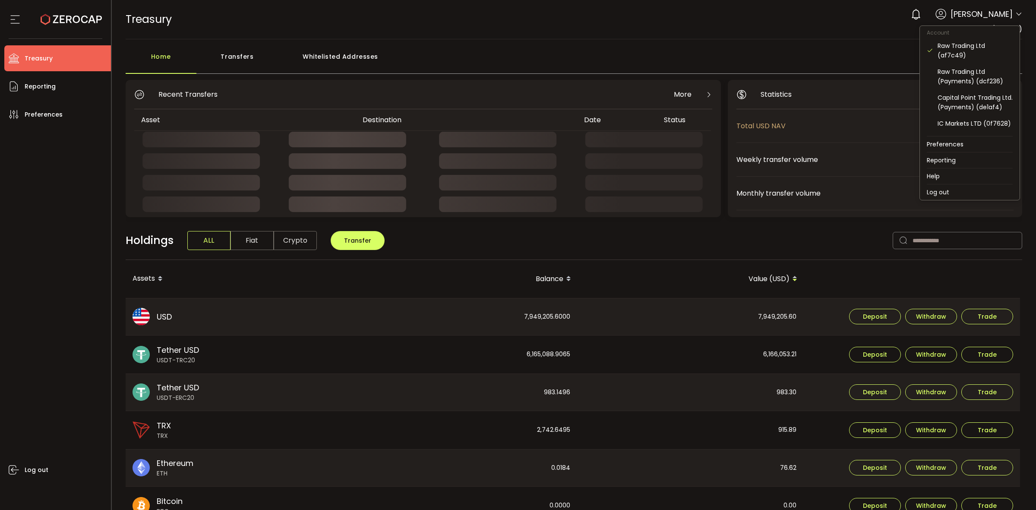  What do you see at coordinates (975, 51) in the screenshot?
I see `div: Raw Trading Ltd (af7c49)` at bounding box center [975, 51].